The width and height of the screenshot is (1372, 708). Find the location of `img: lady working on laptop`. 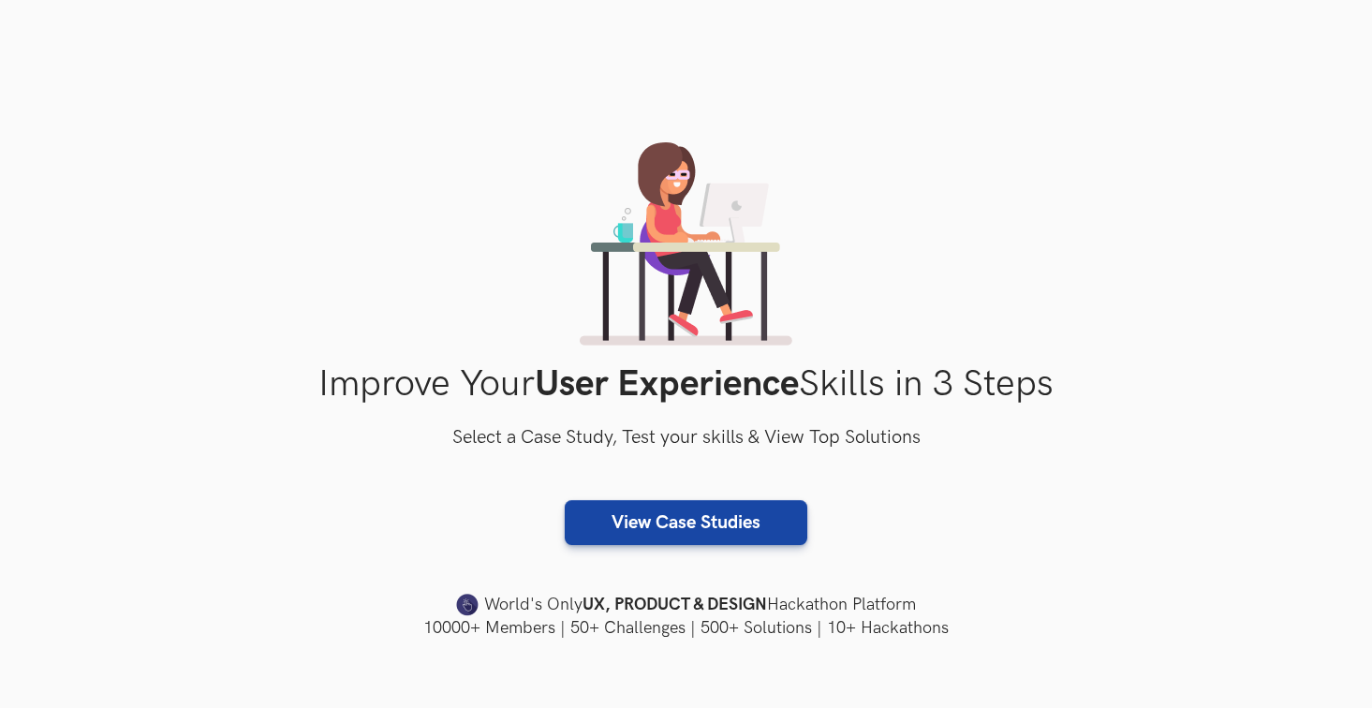

img: lady working on laptop is located at coordinates (686, 244).